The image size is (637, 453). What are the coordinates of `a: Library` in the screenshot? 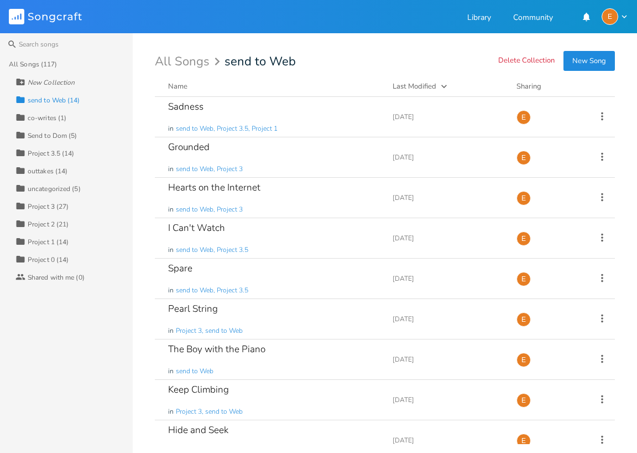 It's located at (479, 18).